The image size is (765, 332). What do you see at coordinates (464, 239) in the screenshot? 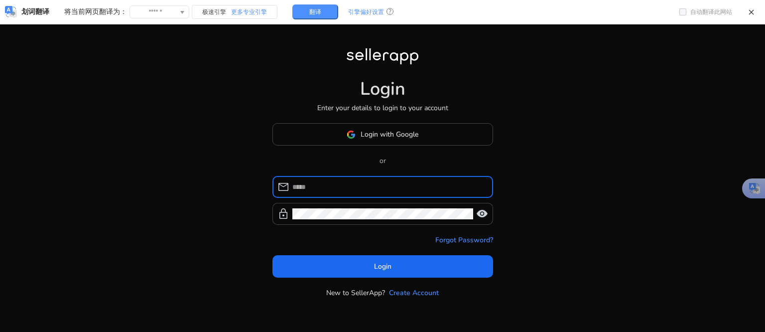
I see `a: Forgot Password?` at bounding box center [464, 239].